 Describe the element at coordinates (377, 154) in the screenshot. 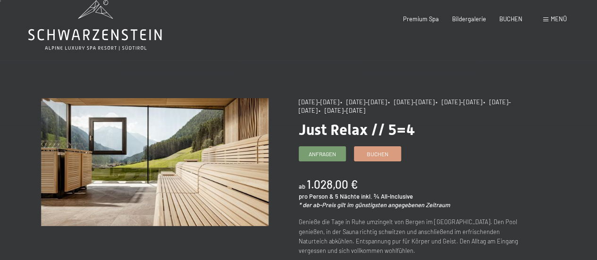

I see `a: Buchen` at that location.